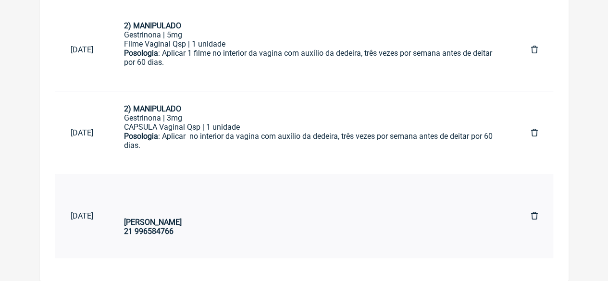  I want to click on div: Gestrinona | 3mg, so click(312, 118).